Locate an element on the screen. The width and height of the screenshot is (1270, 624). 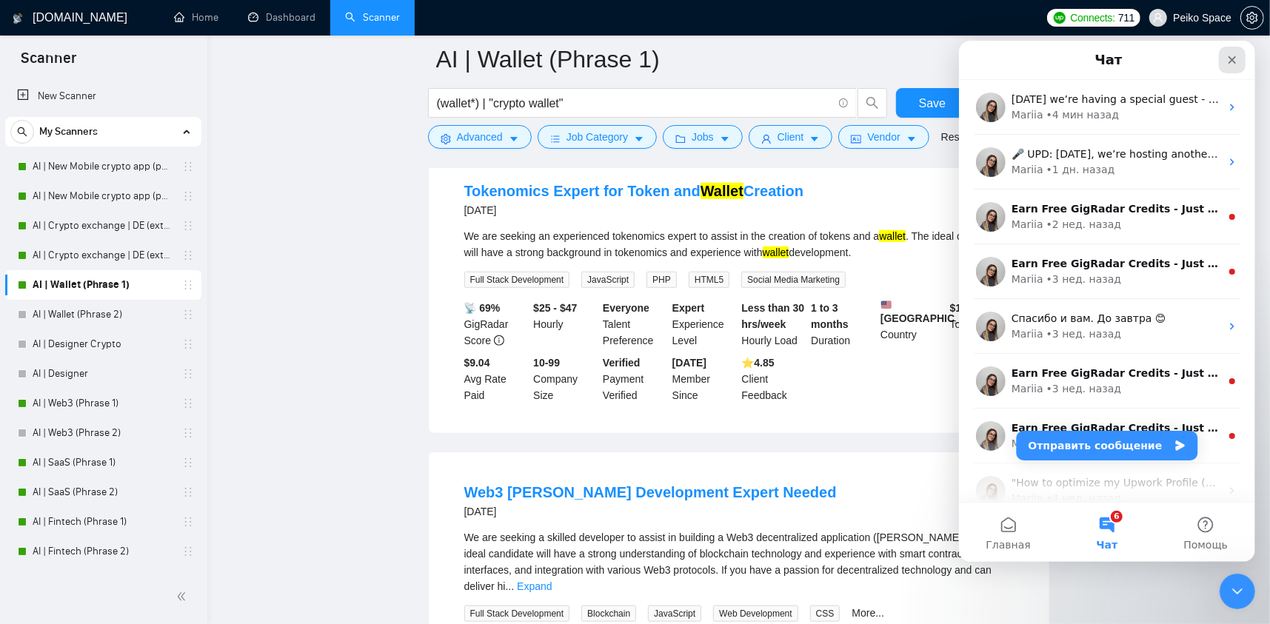
img: logo is located at coordinates (18, 19).